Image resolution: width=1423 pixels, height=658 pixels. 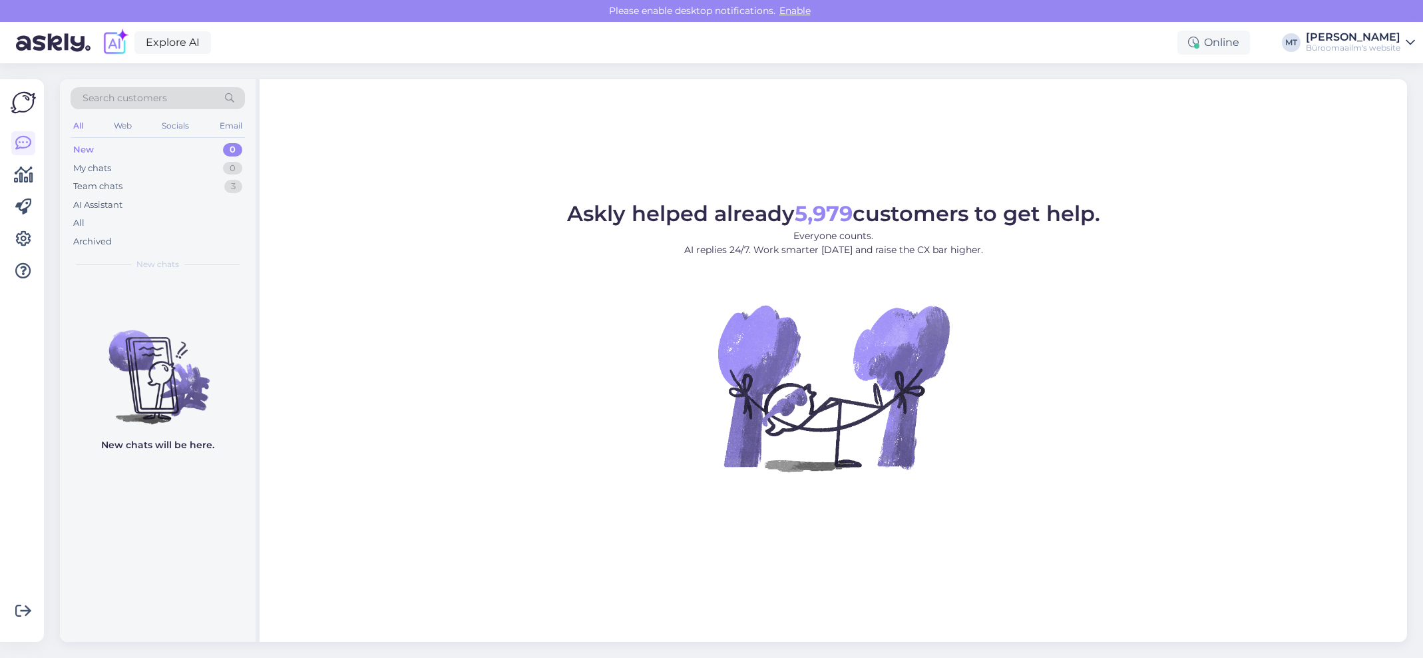 I want to click on div: Archived, so click(x=93, y=242).